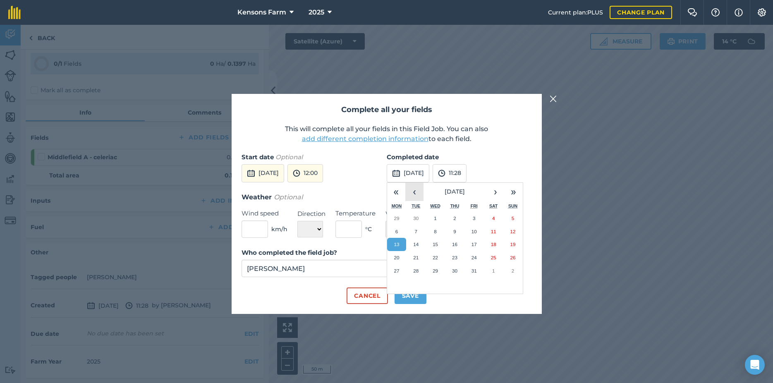 This screenshot has width=773, height=383. Describe the element at coordinates (397, 206) in the screenshot. I see `abbr: Monday` at that location.